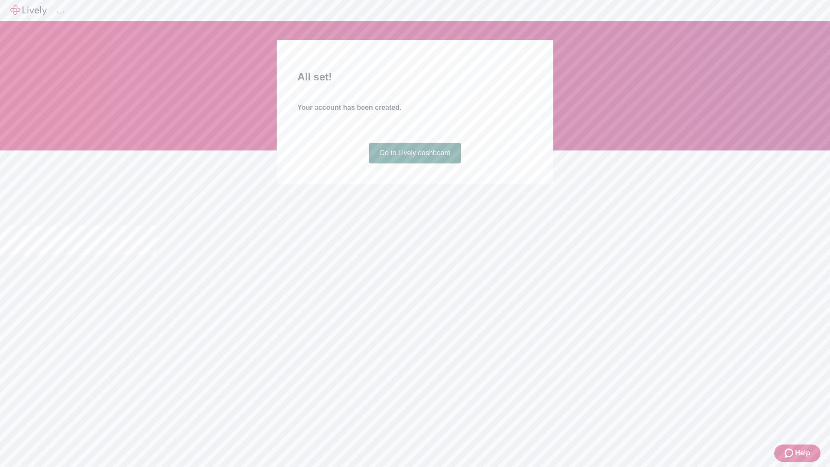 The image size is (830, 467). What do you see at coordinates (29, 10) in the screenshot?
I see `img: Lively` at bounding box center [29, 10].